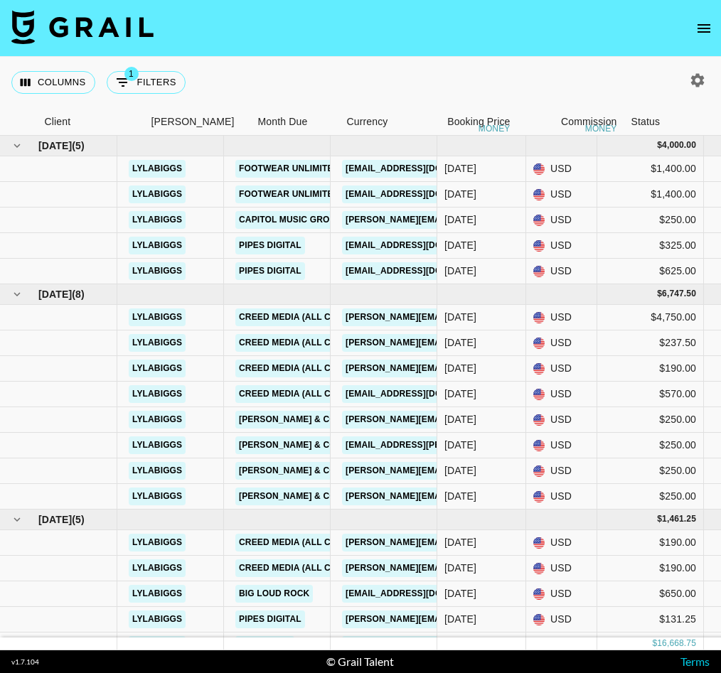 The width and height of the screenshot is (721, 673). What do you see at coordinates (295, 122) in the screenshot?
I see `div: Month Due` at bounding box center [295, 122].